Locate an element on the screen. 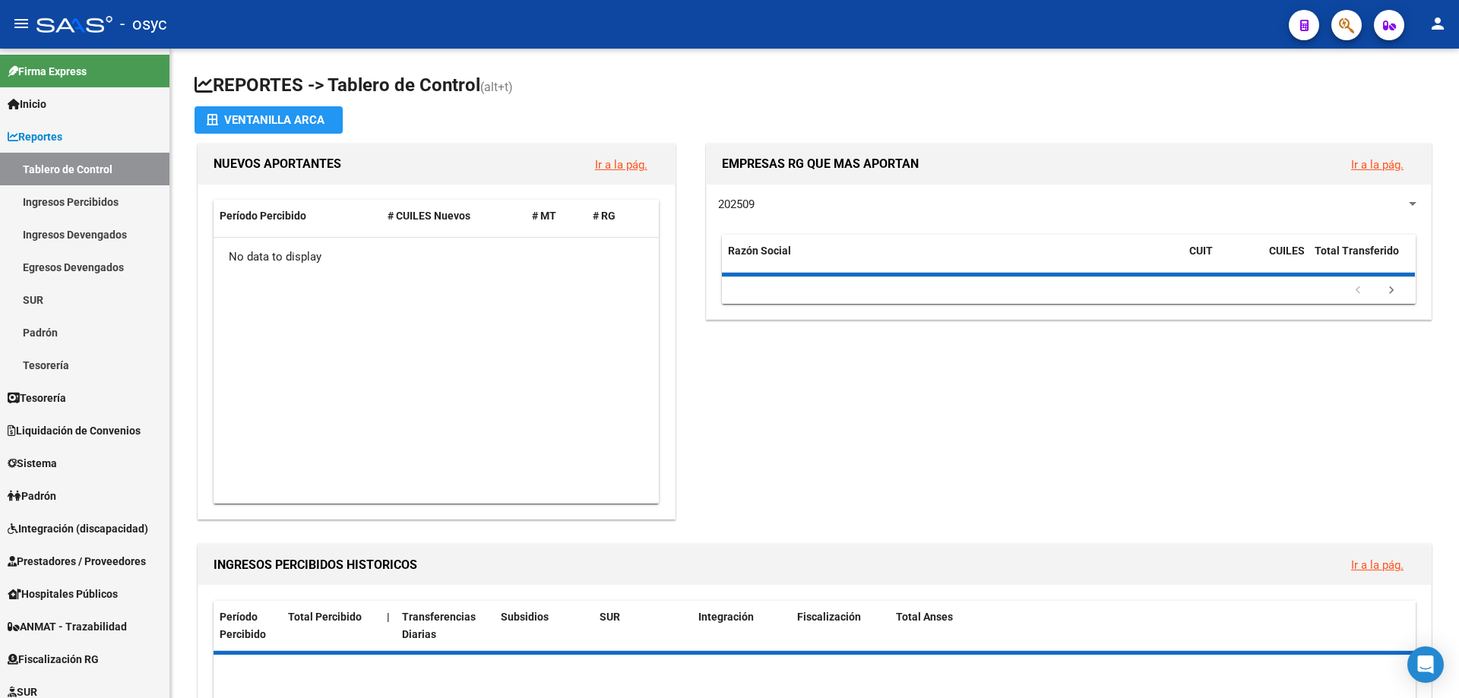 This screenshot has width=1459, height=698. span: Integración is located at coordinates (726, 617).